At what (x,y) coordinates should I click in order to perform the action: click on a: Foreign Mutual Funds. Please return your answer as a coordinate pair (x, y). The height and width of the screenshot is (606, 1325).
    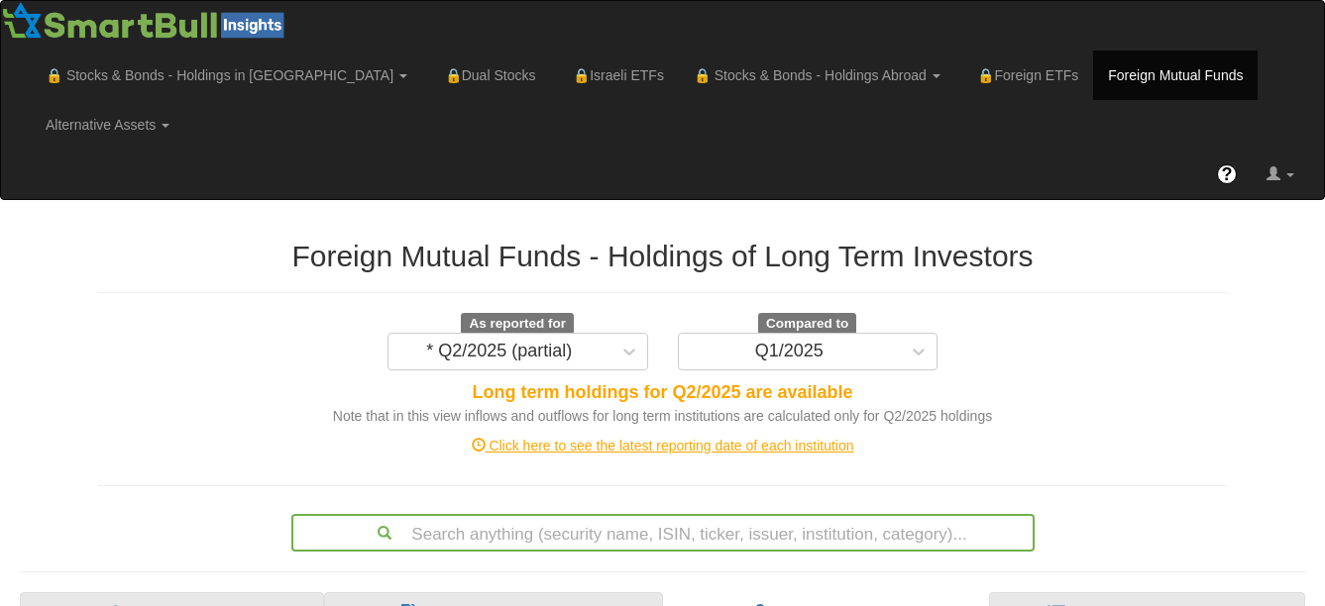
    Looking at the image, I should click on (1175, 75).